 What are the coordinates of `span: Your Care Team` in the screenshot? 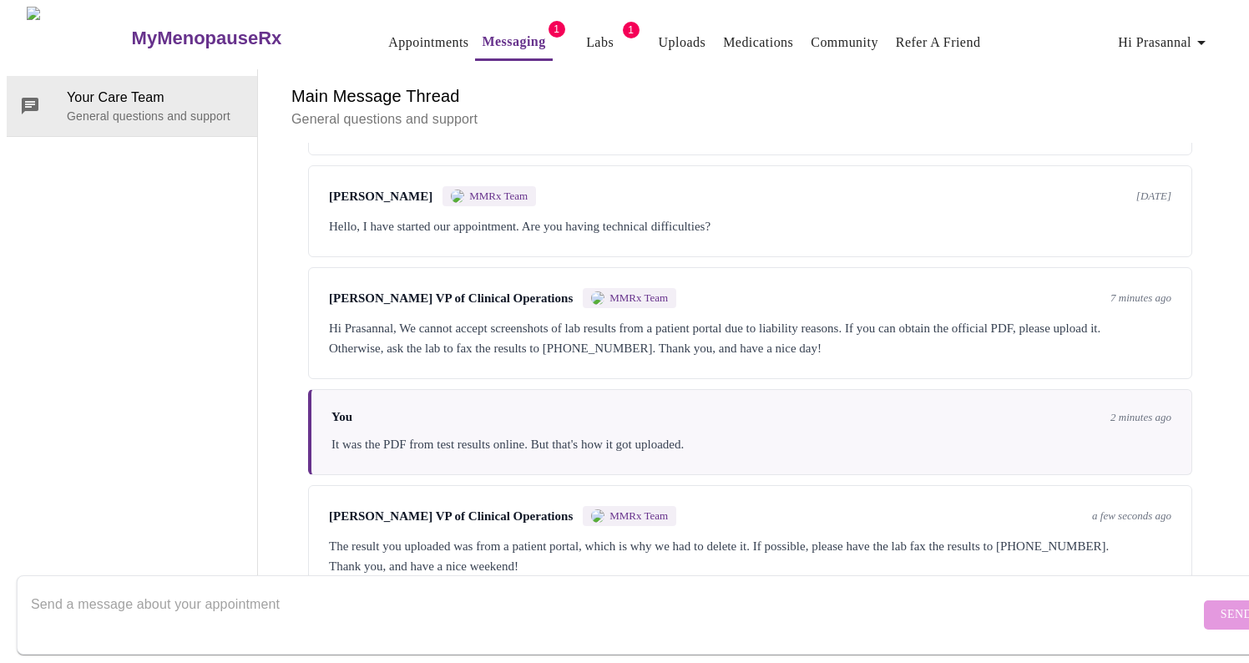 It's located at (155, 98).